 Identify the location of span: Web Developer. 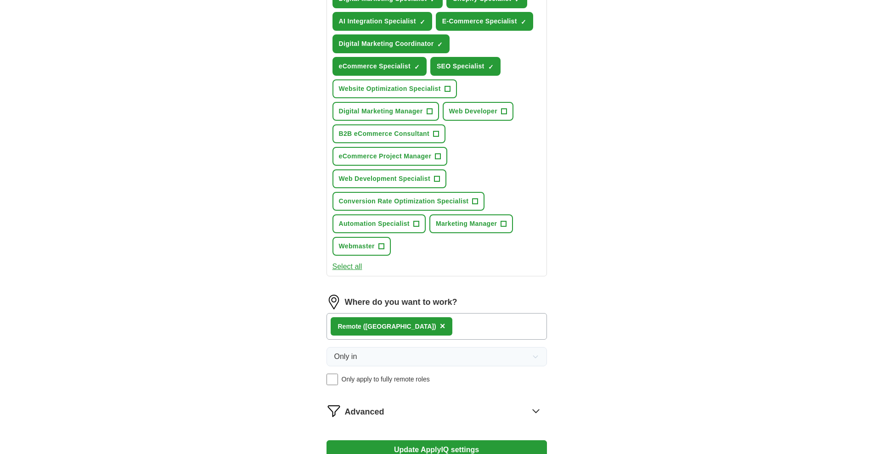
(473, 111).